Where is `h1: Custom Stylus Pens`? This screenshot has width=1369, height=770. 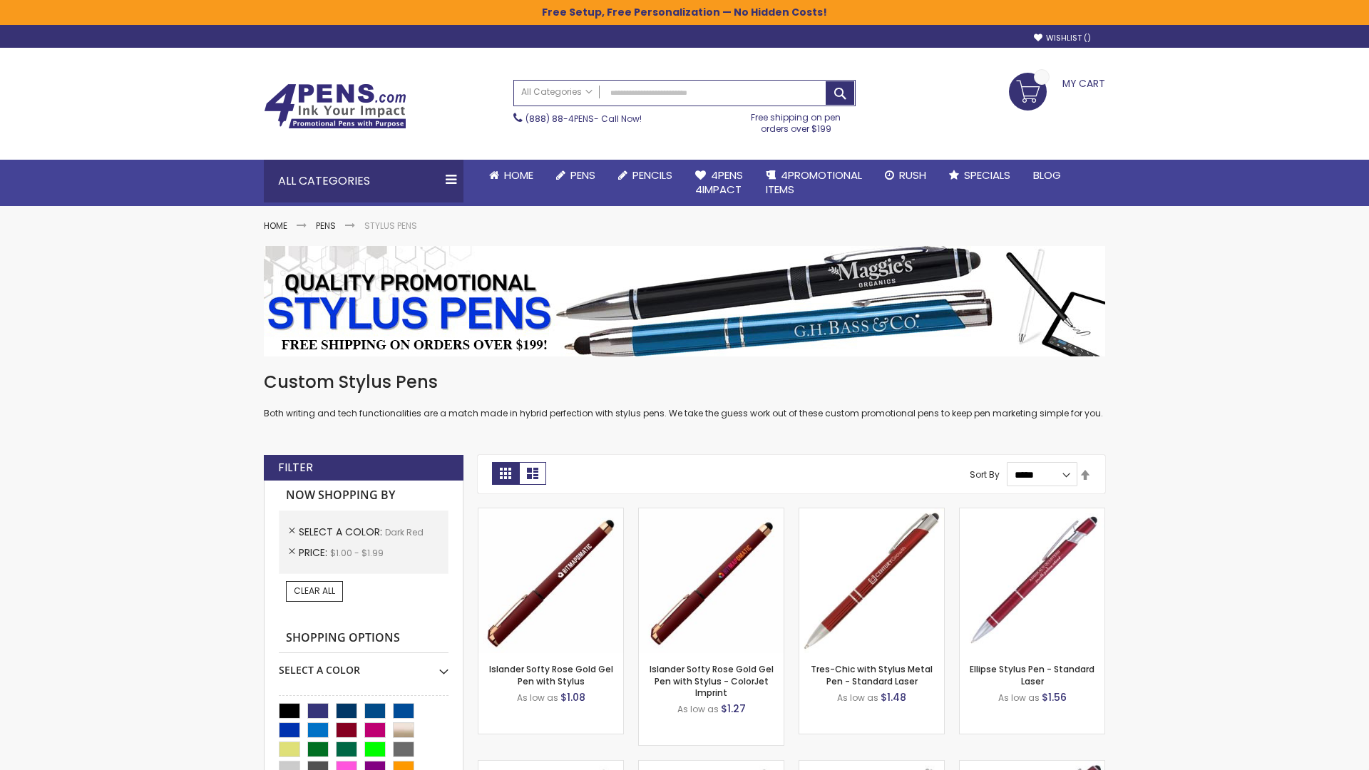 h1: Custom Stylus Pens is located at coordinates (684, 382).